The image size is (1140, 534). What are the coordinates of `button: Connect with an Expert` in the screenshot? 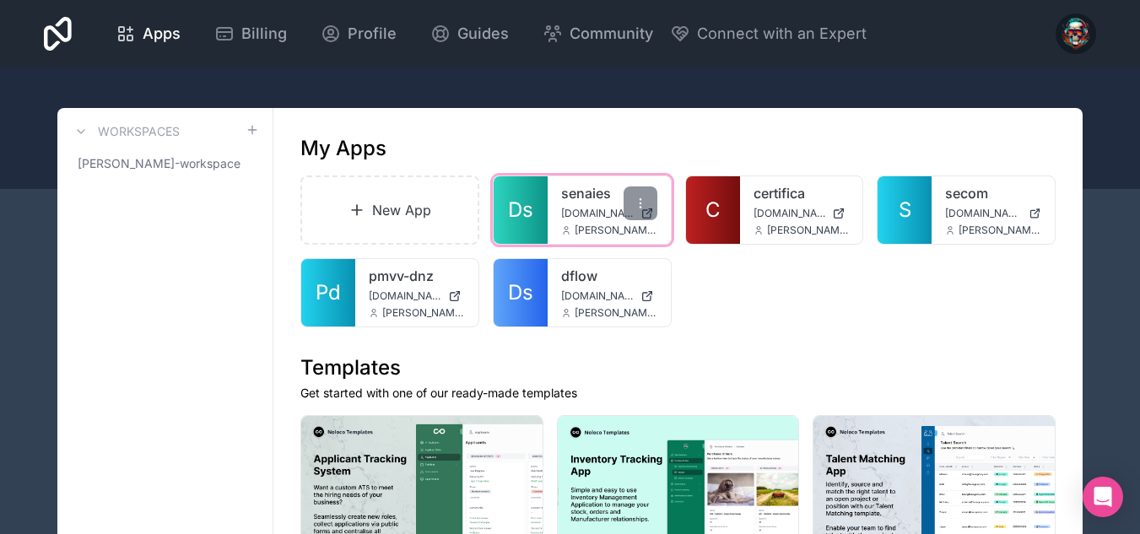 It's located at (768, 34).